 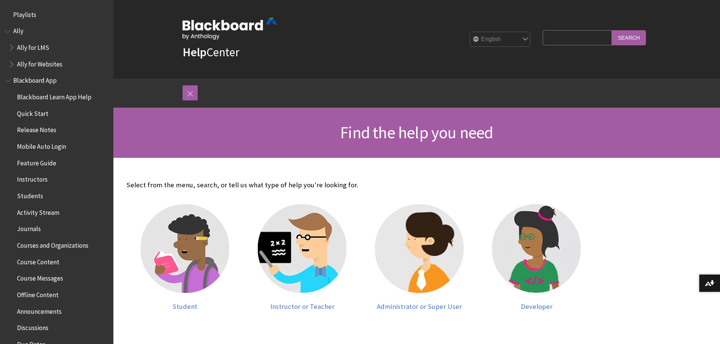 What do you see at coordinates (416, 132) in the screenshot?
I see `span: Find the help you need` at bounding box center [416, 132].